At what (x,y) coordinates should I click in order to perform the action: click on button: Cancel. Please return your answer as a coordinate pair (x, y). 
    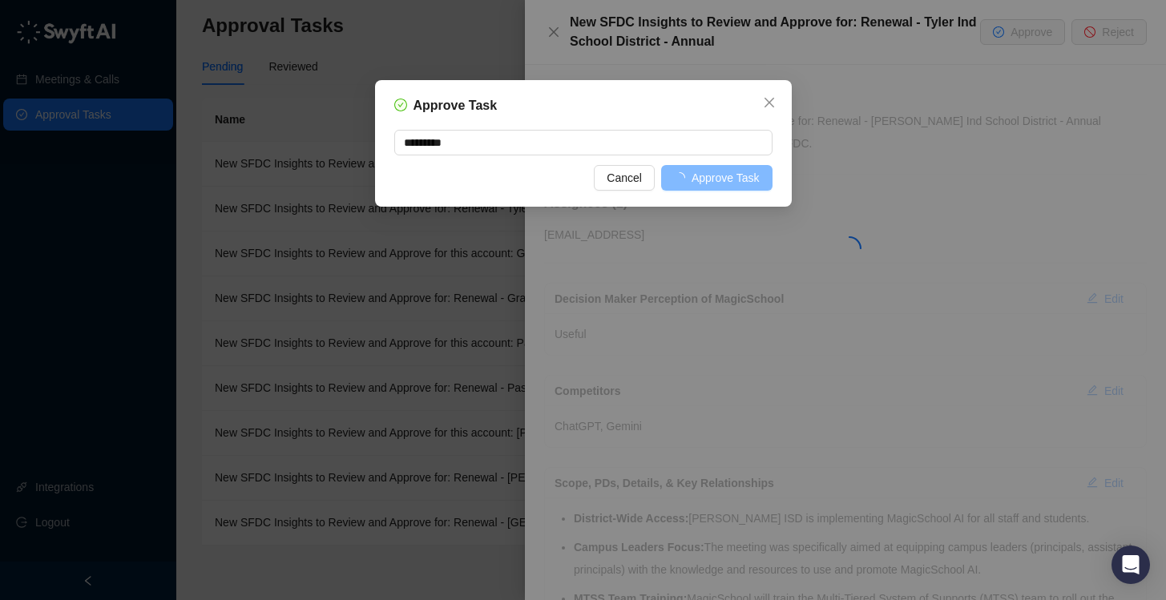
    Looking at the image, I should click on (624, 178).